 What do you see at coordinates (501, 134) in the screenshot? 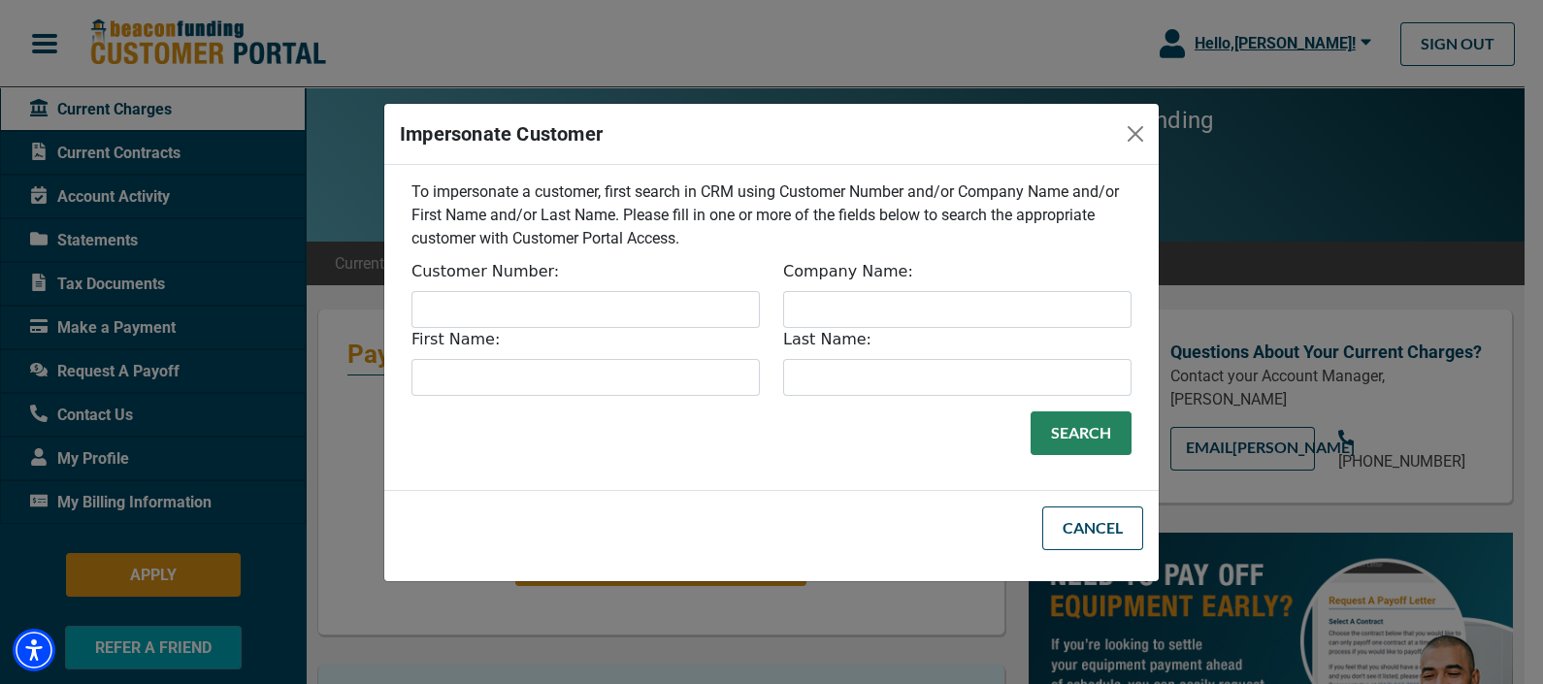
I see `h5: Impersonate Customer` at bounding box center [501, 134].